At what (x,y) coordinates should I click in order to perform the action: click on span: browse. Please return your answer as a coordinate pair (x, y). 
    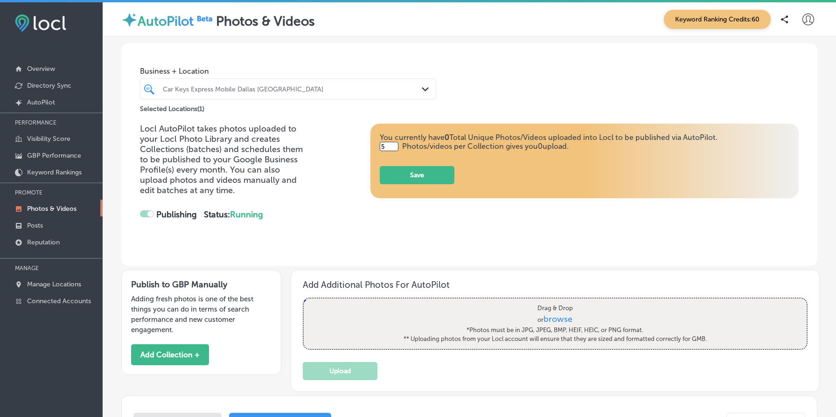
    Looking at the image, I should click on (559, 319).